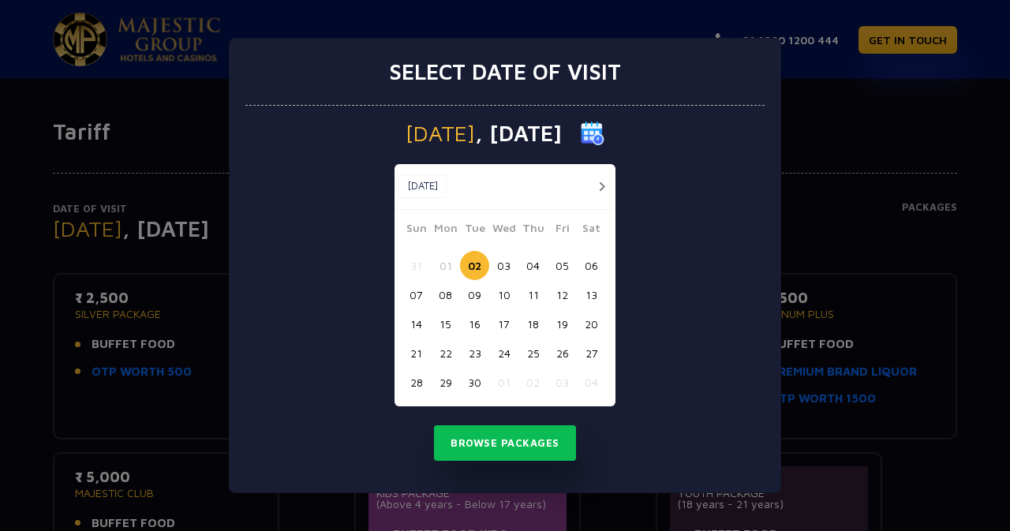  Describe the element at coordinates (416, 294) in the screenshot. I see `button: 07` at that location.